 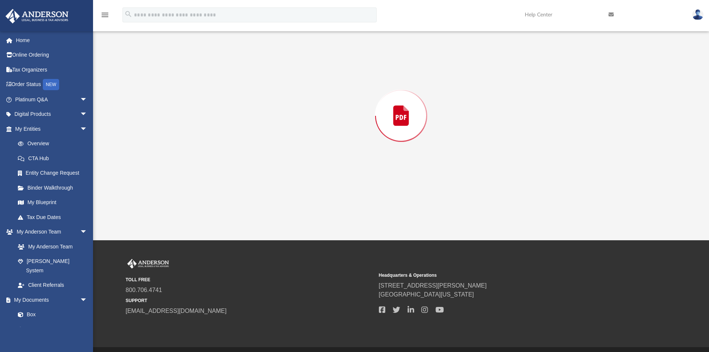 What do you see at coordinates (51, 315) in the screenshot?
I see `a: Box` at bounding box center [51, 315].